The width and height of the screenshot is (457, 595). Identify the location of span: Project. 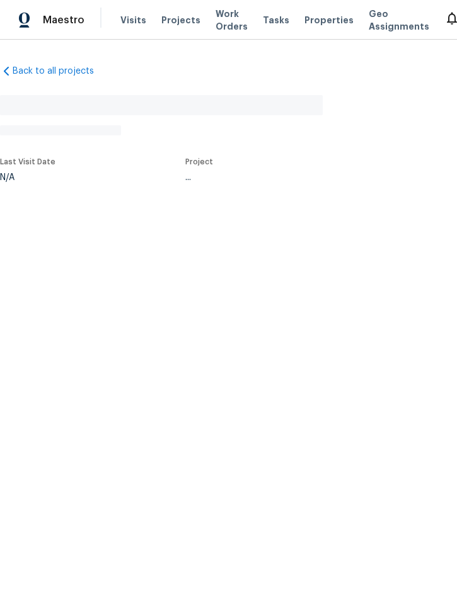
(199, 162).